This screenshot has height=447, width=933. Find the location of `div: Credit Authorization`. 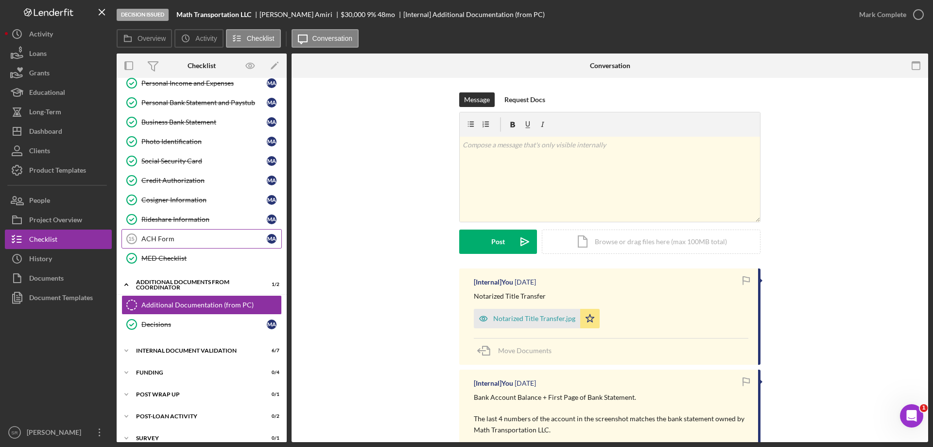

div: Credit Authorization is located at coordinates (204, 180).